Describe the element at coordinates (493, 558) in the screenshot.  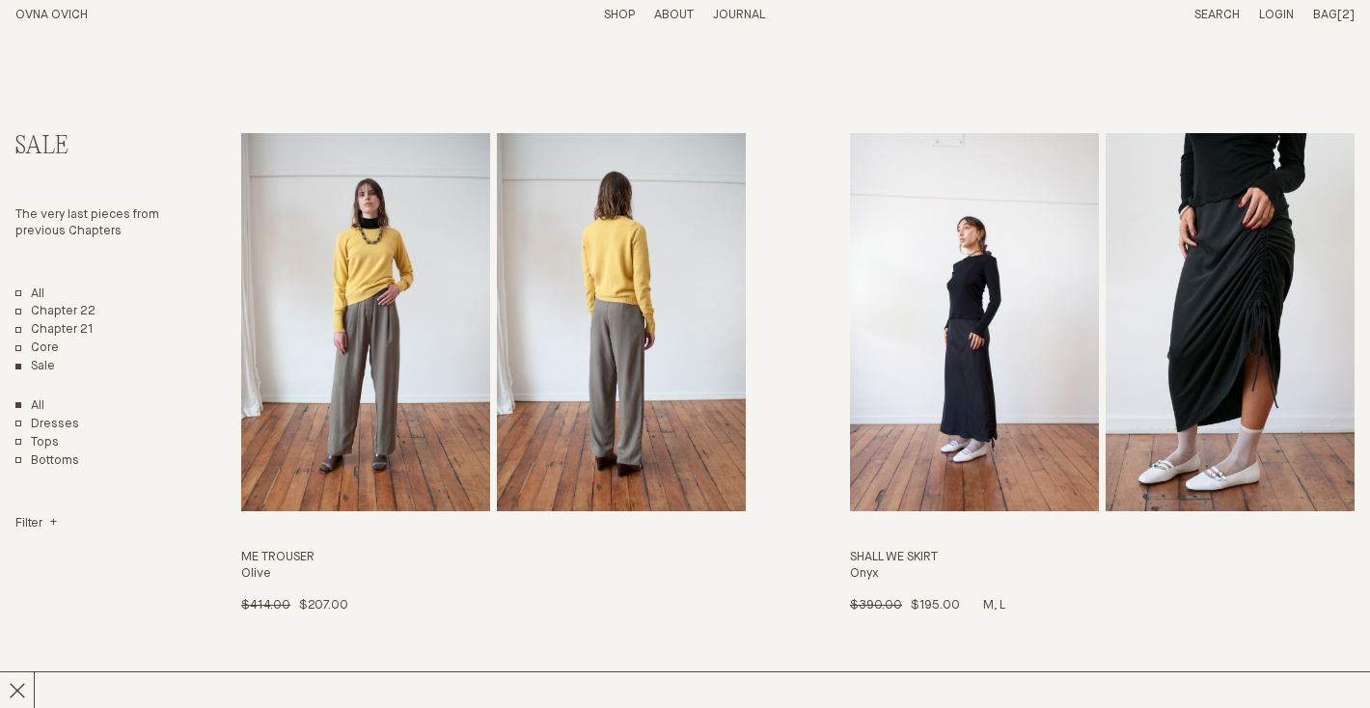
I see `h3: Me Trouser` at that location.